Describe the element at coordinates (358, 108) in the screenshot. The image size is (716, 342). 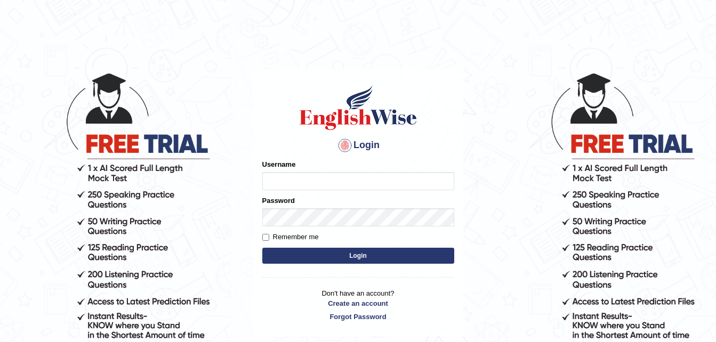
I see `img: Logo of English Wise sign in for intelligent practice with AI` at that location.